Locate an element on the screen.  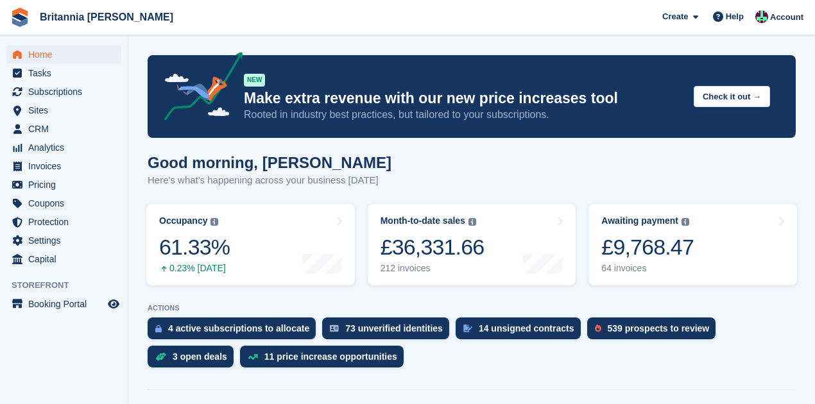
img: stora-icon-8386f47178a22dfd0bd8f6a31ec36ba5ce8667c1dd55bd0f319d3a0aa187defe.svg is located at coordinates (20, 17).